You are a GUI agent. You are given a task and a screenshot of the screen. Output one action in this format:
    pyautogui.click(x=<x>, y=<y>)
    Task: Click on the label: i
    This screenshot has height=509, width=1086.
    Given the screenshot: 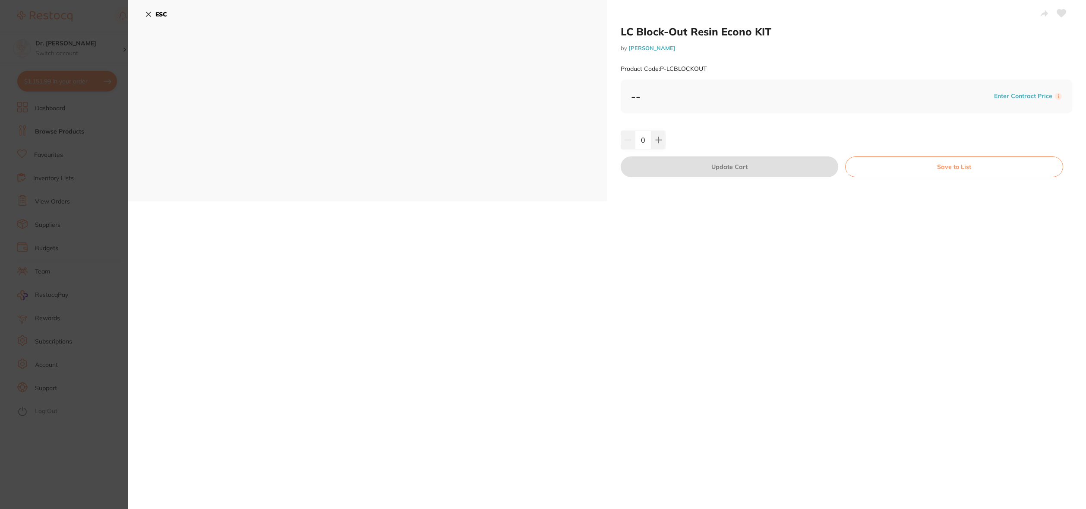 What is the action you would take?
    pyautogui.click(x=1059, y=96)
    